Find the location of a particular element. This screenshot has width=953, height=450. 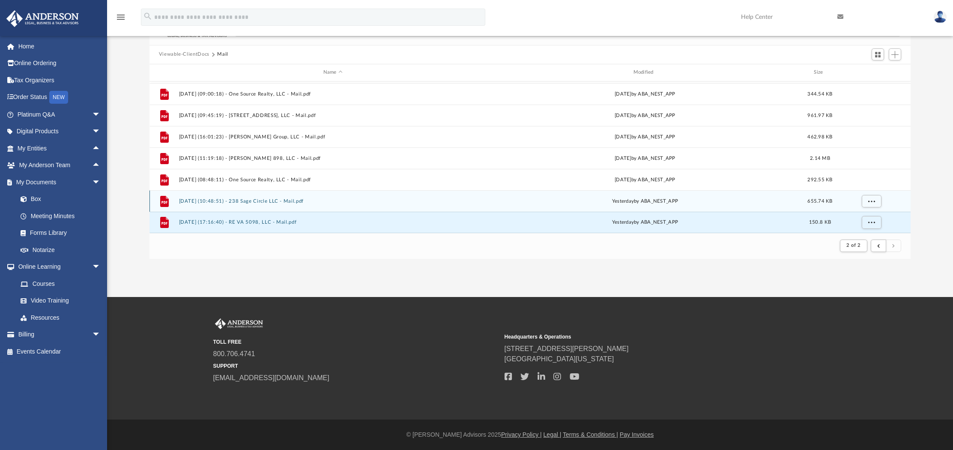

a: Home is located at coordinates (60, 46).